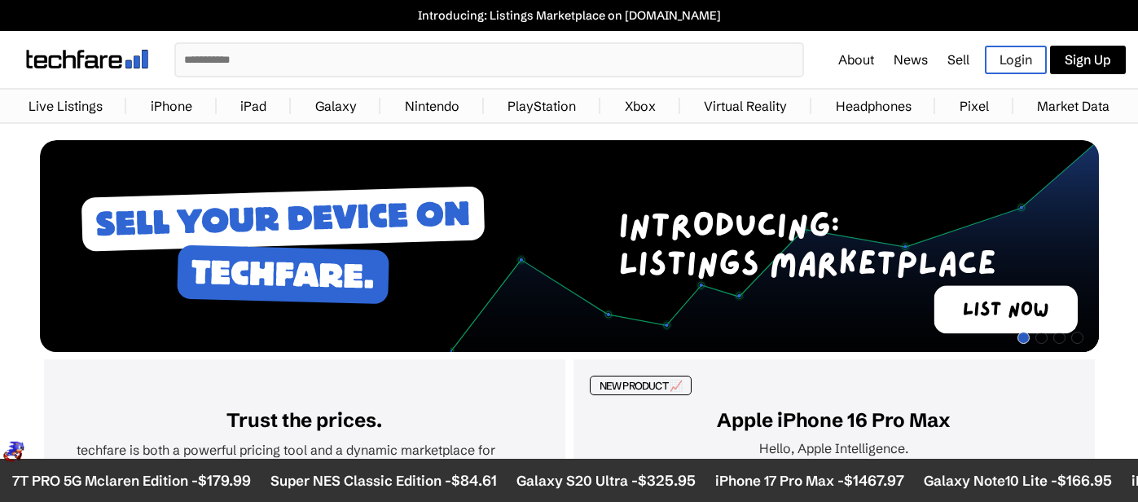  I want to click on a: Market Data, so click(1073, 106).